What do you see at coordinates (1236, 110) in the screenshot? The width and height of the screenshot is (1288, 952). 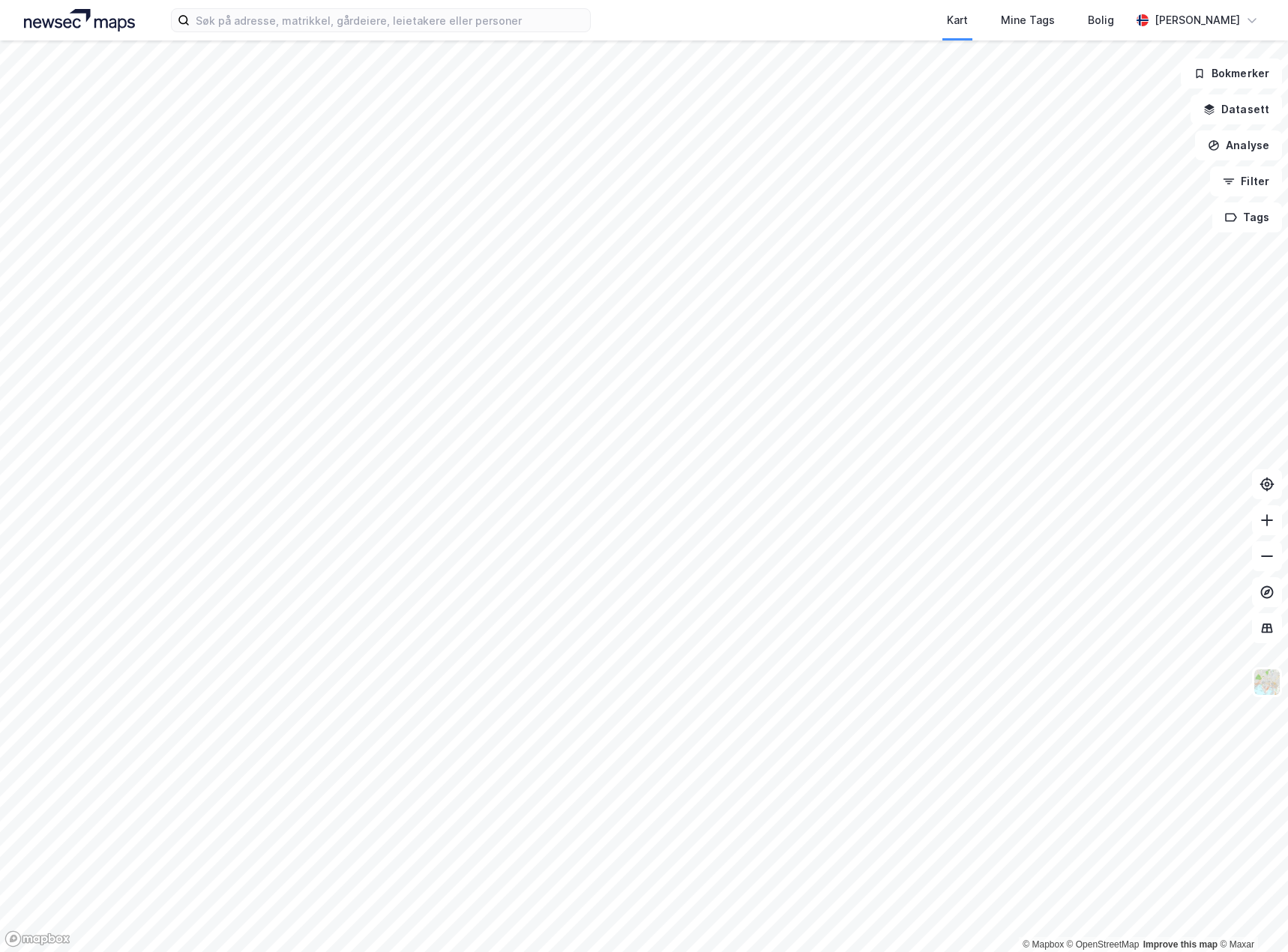 I see `button: Datasett` at bounding box center [1236, 110].